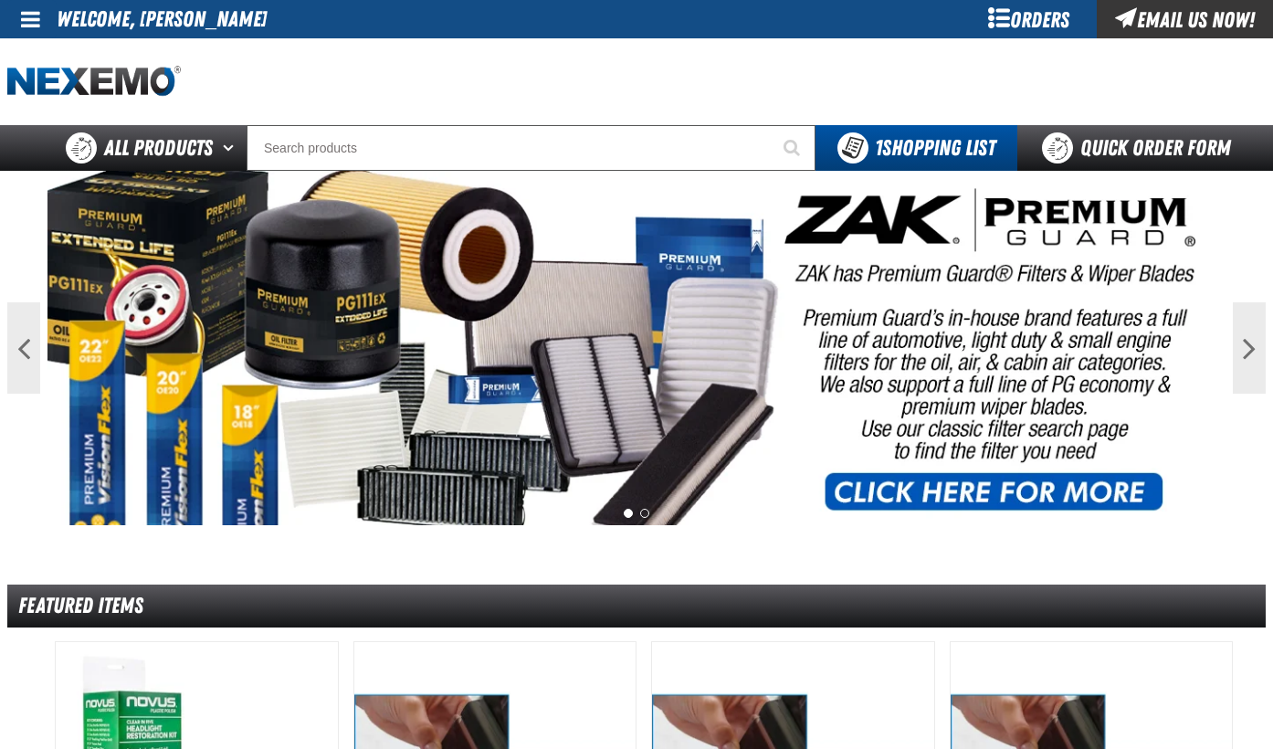 Image resolution: width=1273 pixels, height=749 pixels. What do you see at coordinates (1249, 348) in the screenshot?
I see `button: Next` at bounding box center [1249, 348].